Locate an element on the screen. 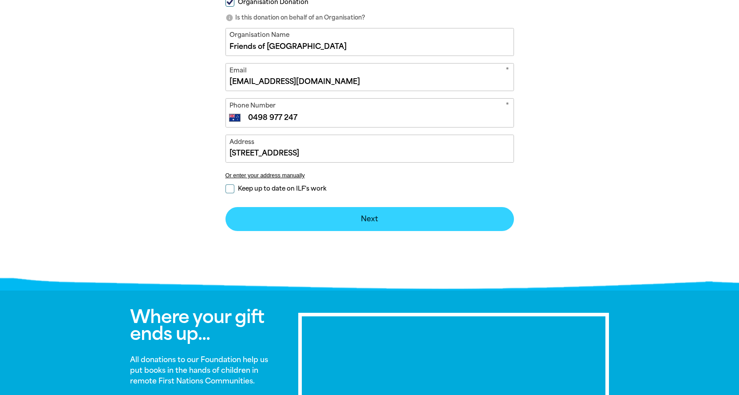  button: Next is located at coordinates (370, 219).